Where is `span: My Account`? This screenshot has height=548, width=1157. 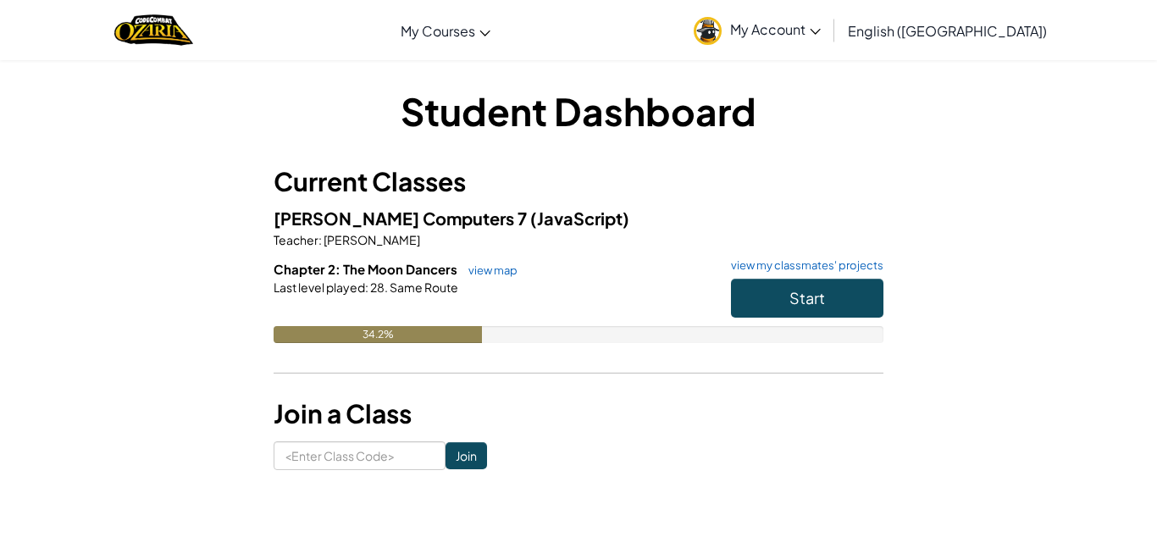 span: My Account is located at coordinates (775, 29).